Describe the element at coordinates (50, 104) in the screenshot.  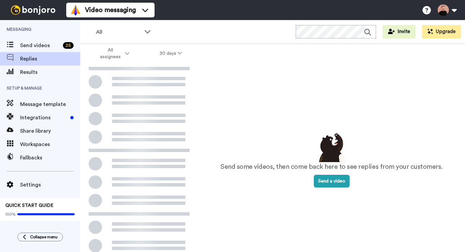
I see `span: Message template` at that location.